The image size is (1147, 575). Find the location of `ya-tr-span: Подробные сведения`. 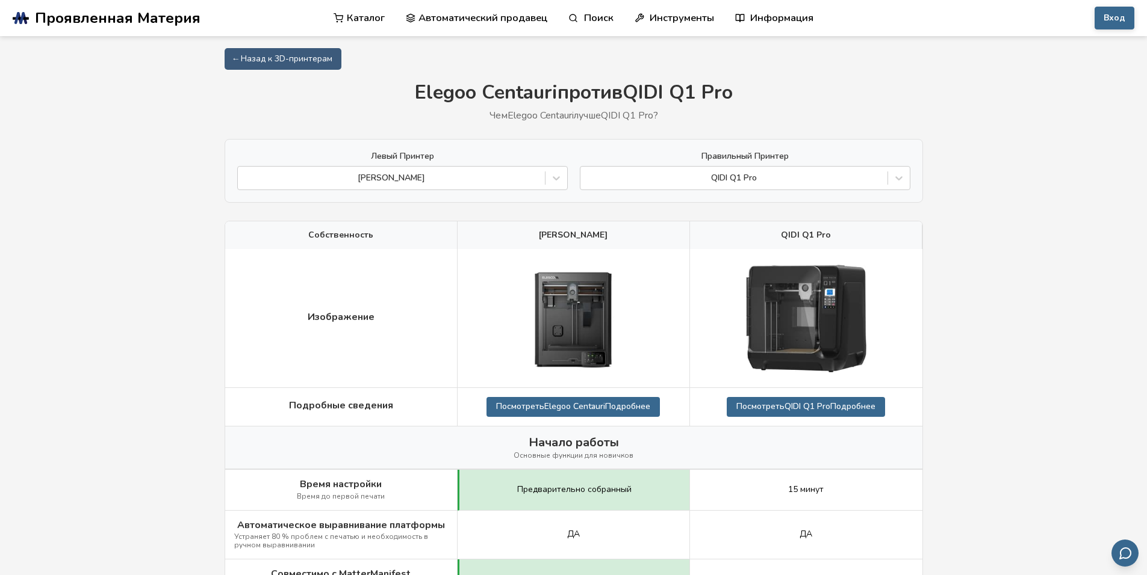

ya-tr-span: Подробные сведения is located at coordinates (341, 406).